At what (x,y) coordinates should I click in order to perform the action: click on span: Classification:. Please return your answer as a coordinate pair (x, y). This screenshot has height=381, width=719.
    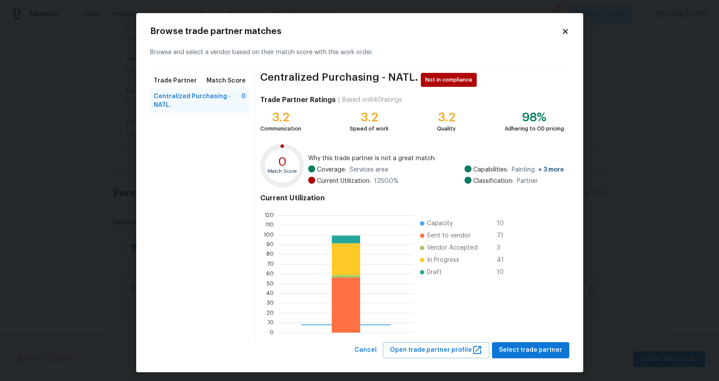
    Looking at the image, I should click on (493, 181).